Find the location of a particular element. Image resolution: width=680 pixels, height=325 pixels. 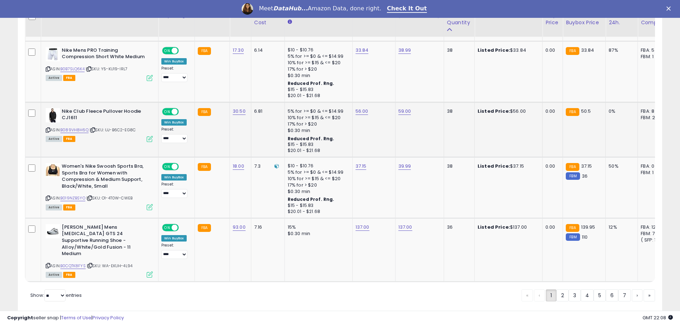

a: 5 is located at coordinates (599, 295).